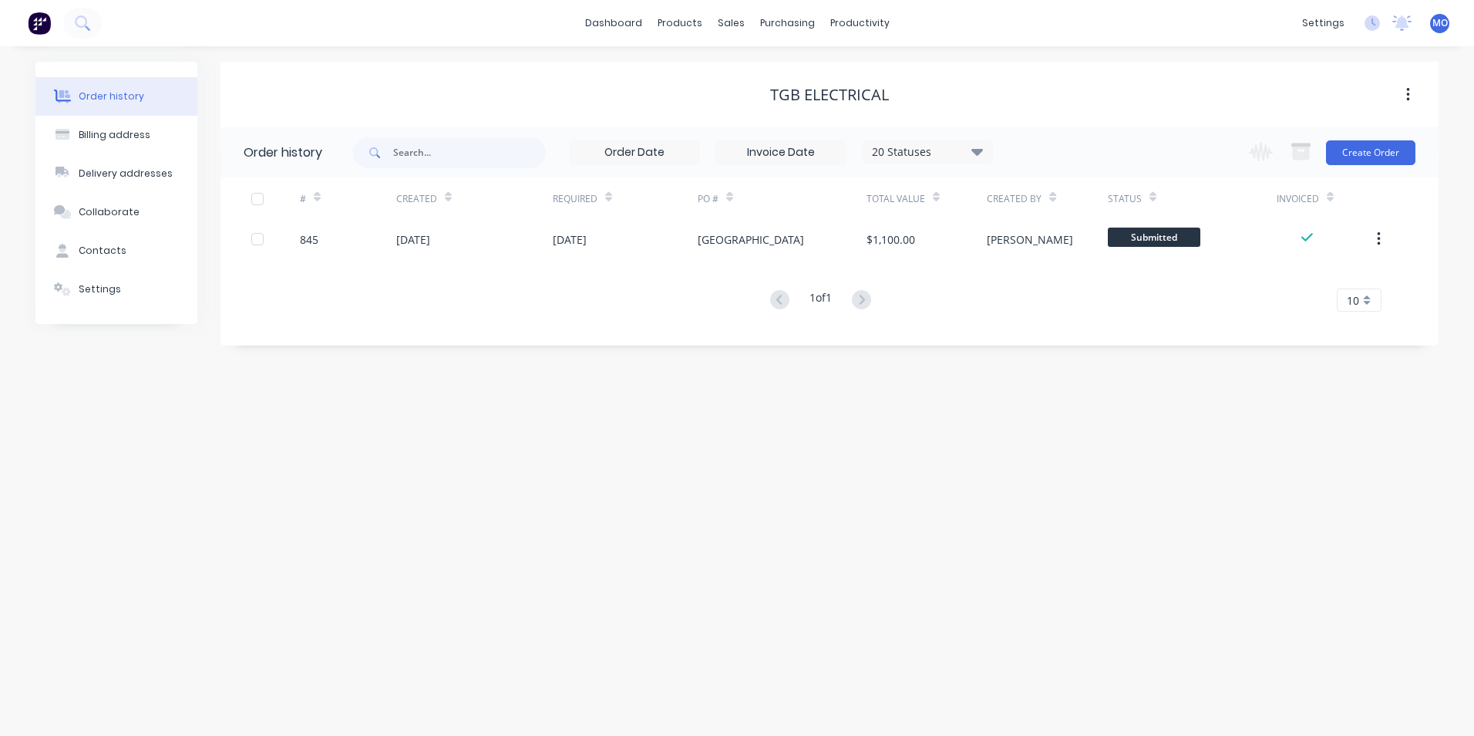 Image resolution: width=1474 pixels, height=736 pixels. Describe the element at coordinates (470, 153) in the screenshot. I see `input: Search...` at that location.